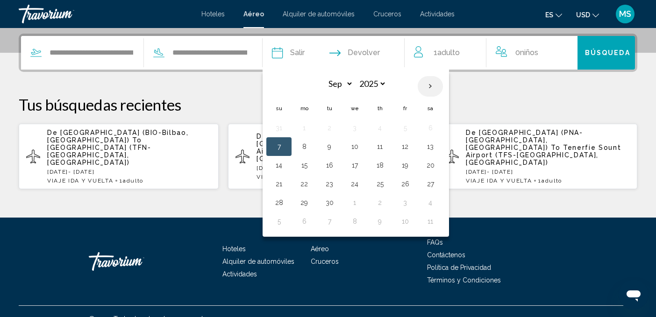  What do you see at coordinates (355, 165) in the screenshot?
I see `button: Day 17` at bounding box center [355, 165].